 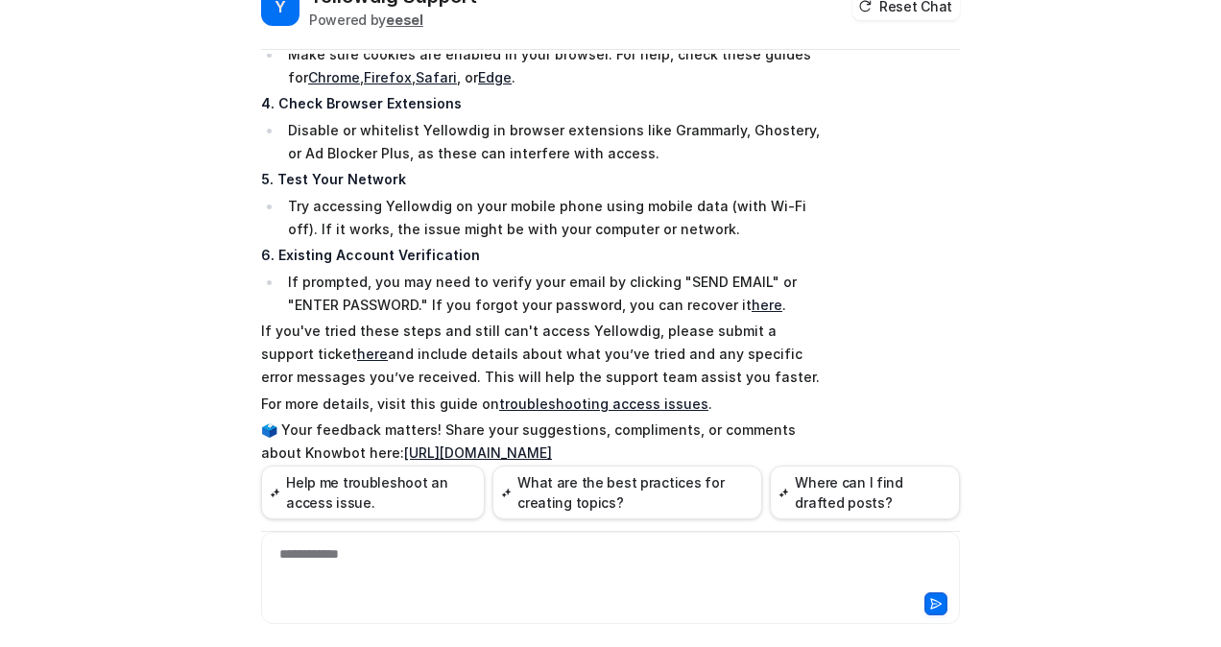 What do you see at coordinates (372, 492) in the screenshot?
I see `button: Help me troubleshoot an access issue.` at bounding box center [372, 492].